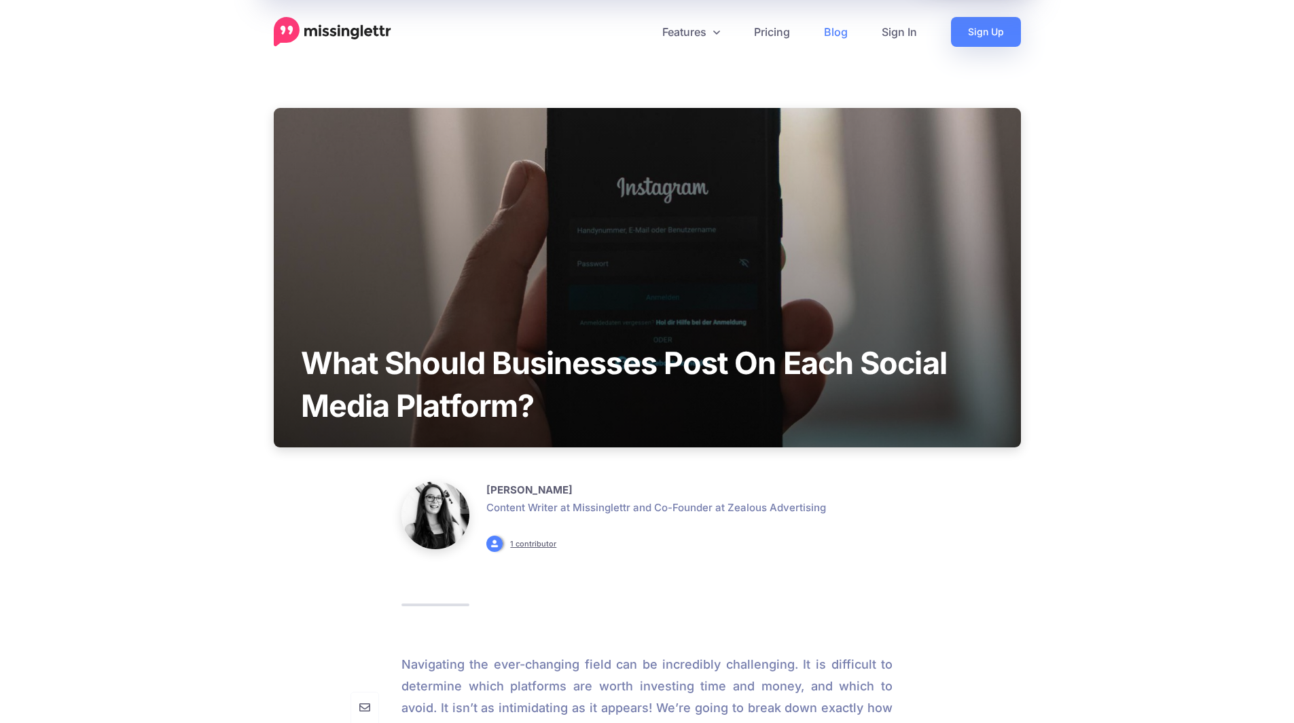  I want to click on img: user_default_image.png, so click(494, 544).